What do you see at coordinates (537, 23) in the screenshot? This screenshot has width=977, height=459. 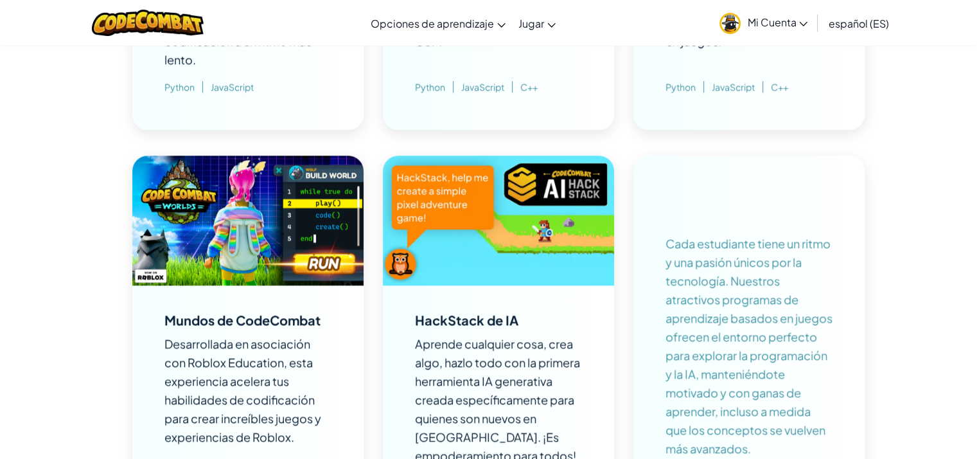 I see `a: Jugar` at bounding box center [537, 23].